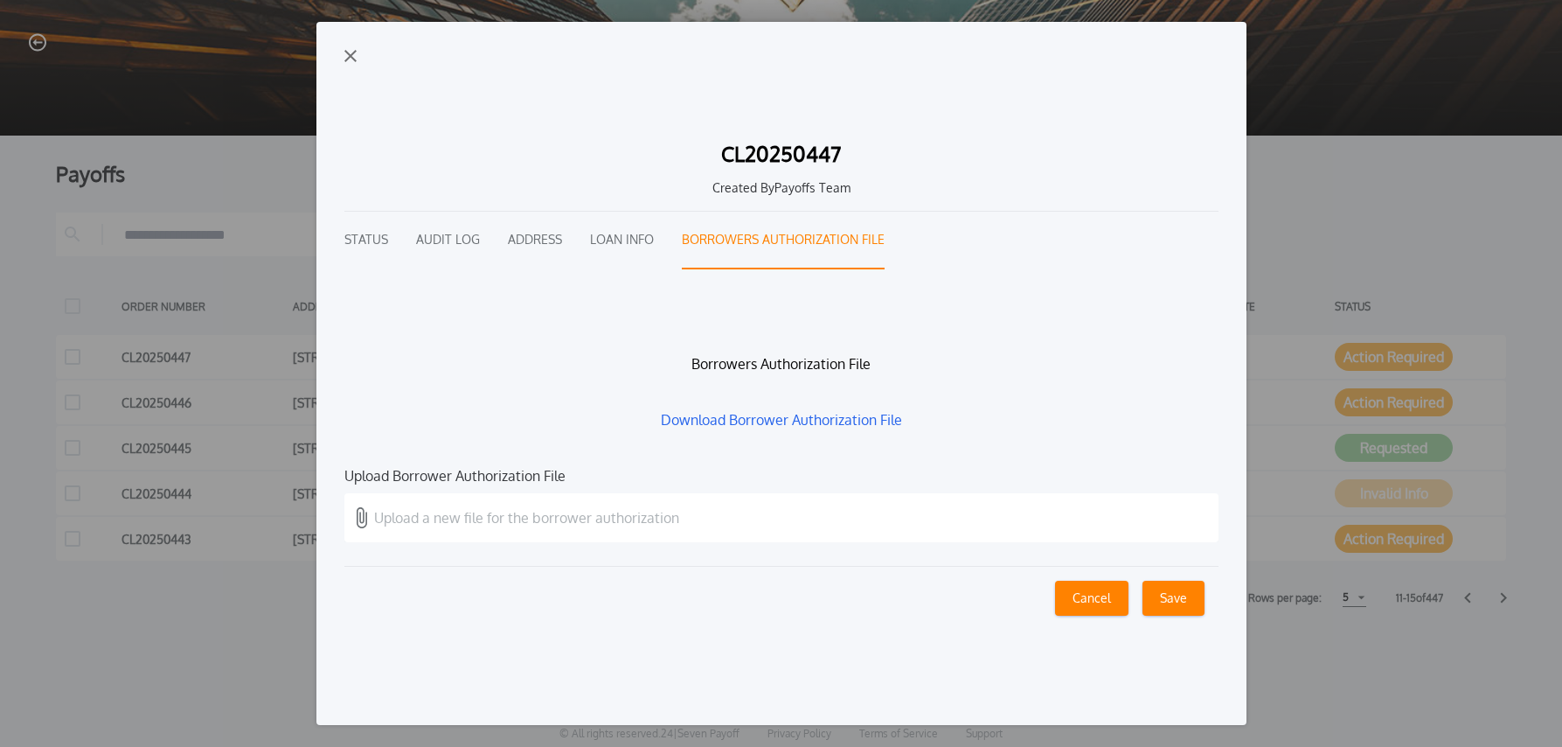 The width and height of the screenshot is (1562, 747). What do you see at coordinates (351, 56) in the screenshot?
I see `img: exit-icon` at bounding box center [351, 56].